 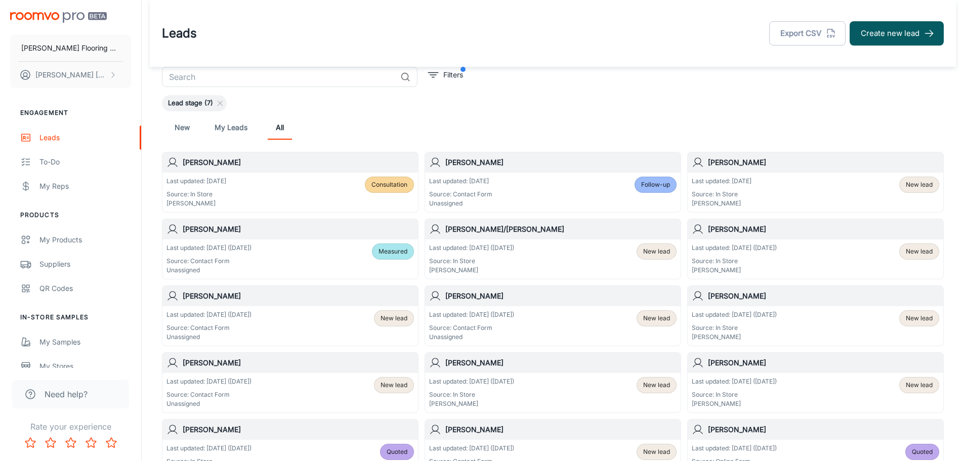 I want to click on a: New, so click(x=182, y=127).